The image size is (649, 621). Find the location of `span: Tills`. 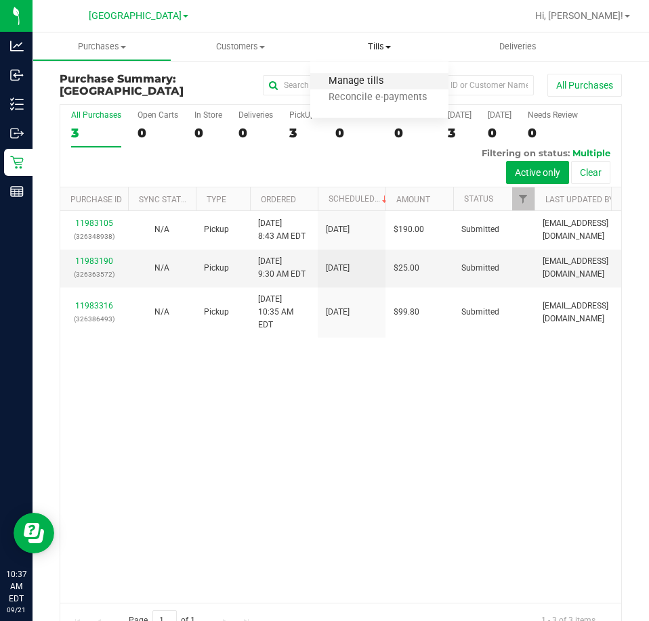

span: Tills is located at coordinates (379, 47).